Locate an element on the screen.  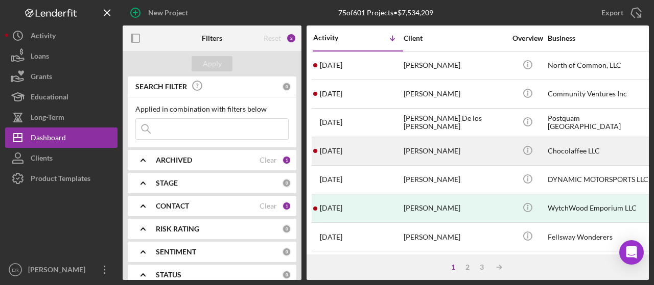
div: New Project is located at coordinates (168, 13).